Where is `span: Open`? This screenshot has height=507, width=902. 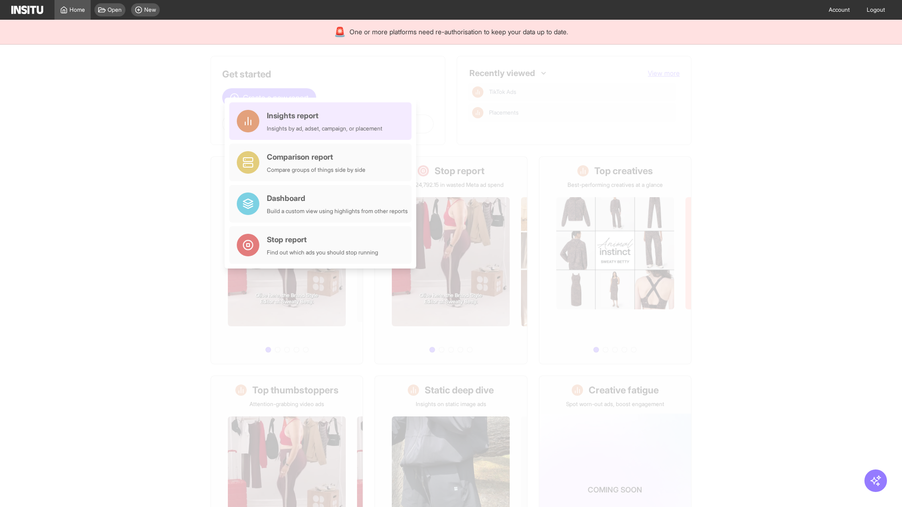 span: Open is located at coordinates (115, 10).